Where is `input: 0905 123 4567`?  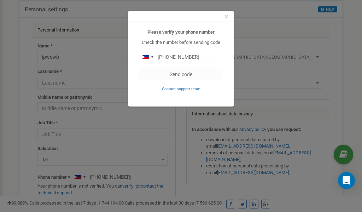 input: 0905 123 4567 is located at coordinates (181, 57).